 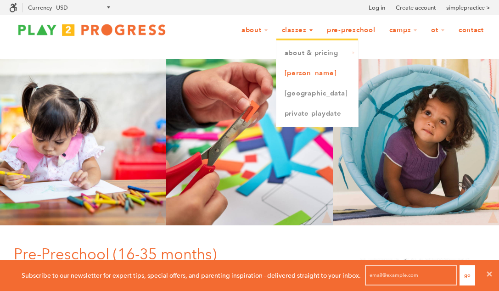 What do you see at coordinates (404, 30) in the screenshot?
I see `a: Camps` at bounding box center [404, 30].